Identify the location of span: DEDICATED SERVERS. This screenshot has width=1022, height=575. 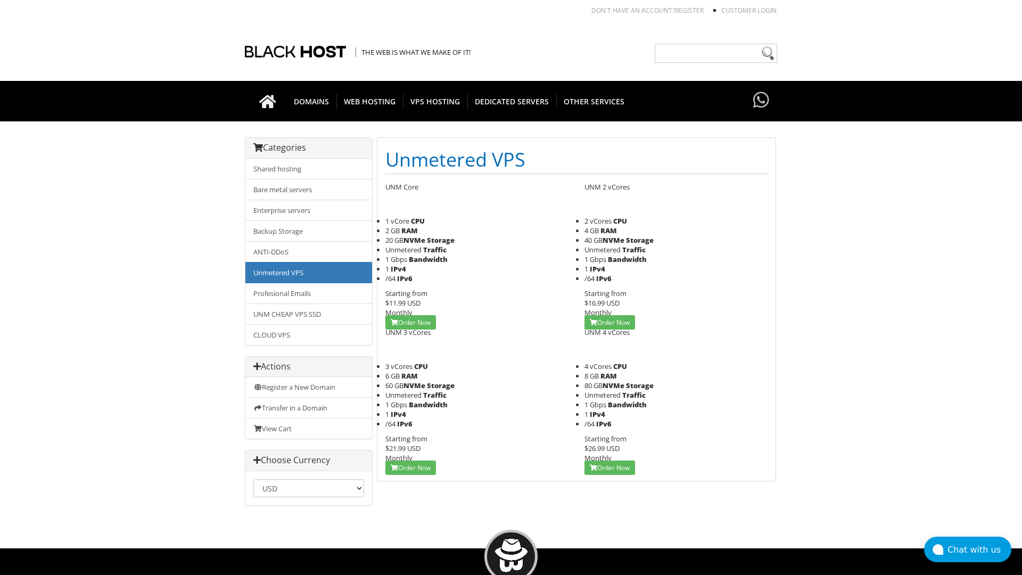
(512, 101).